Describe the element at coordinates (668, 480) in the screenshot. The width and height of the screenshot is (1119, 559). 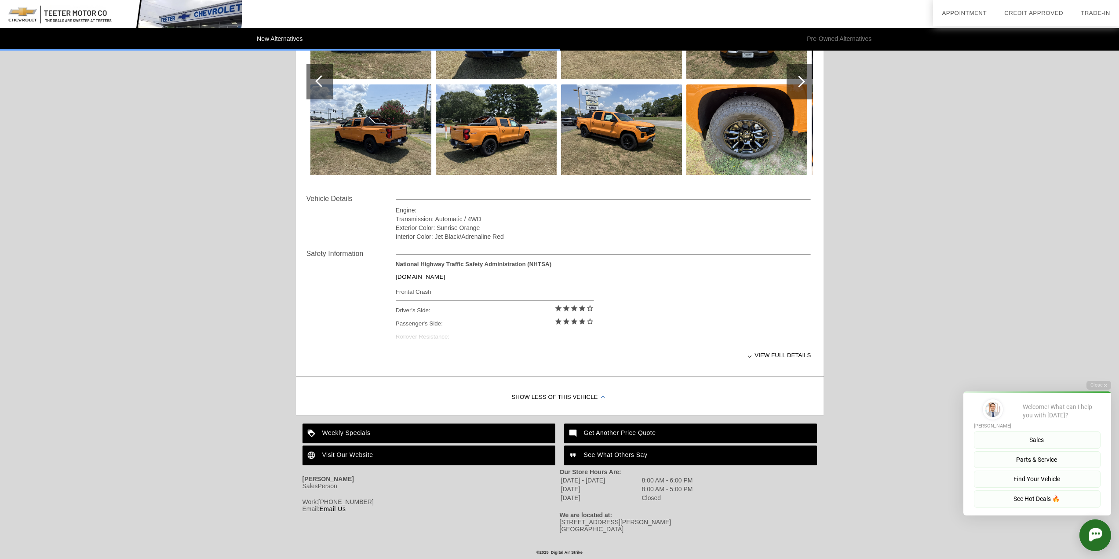
I see `td: 8:00 AM - 6:00 PM` at that location.